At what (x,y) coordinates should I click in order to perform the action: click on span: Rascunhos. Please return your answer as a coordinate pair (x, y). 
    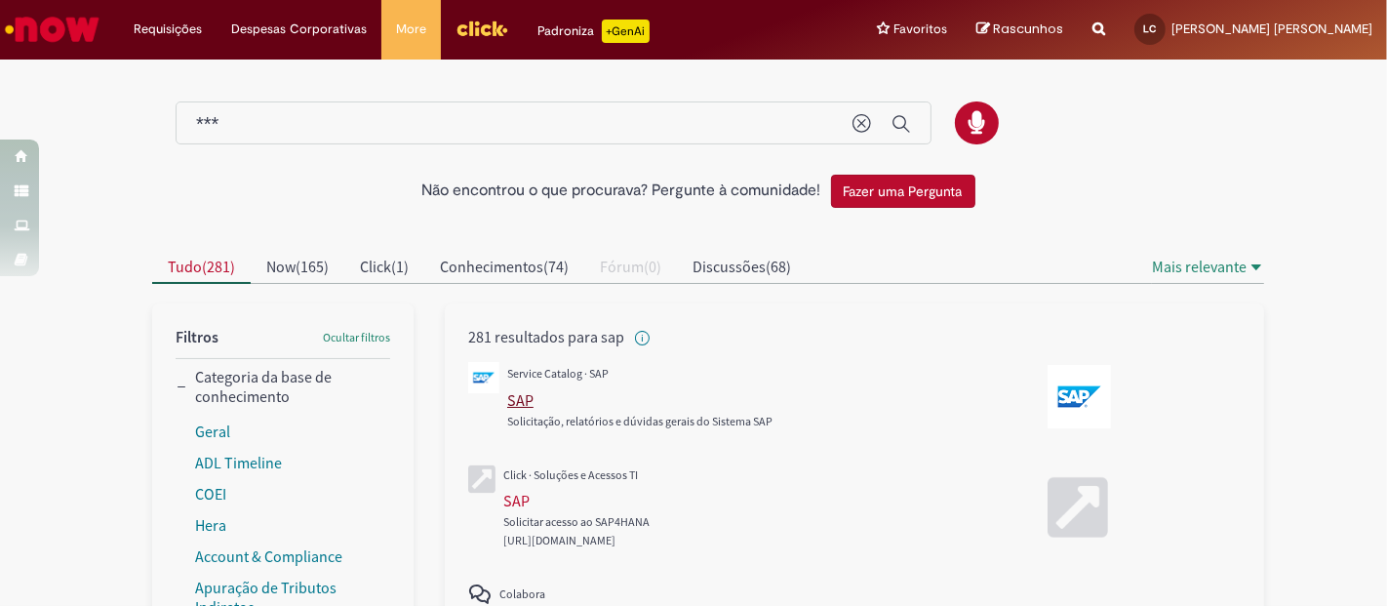
    Looking at the image, I should click on (1028, 28).